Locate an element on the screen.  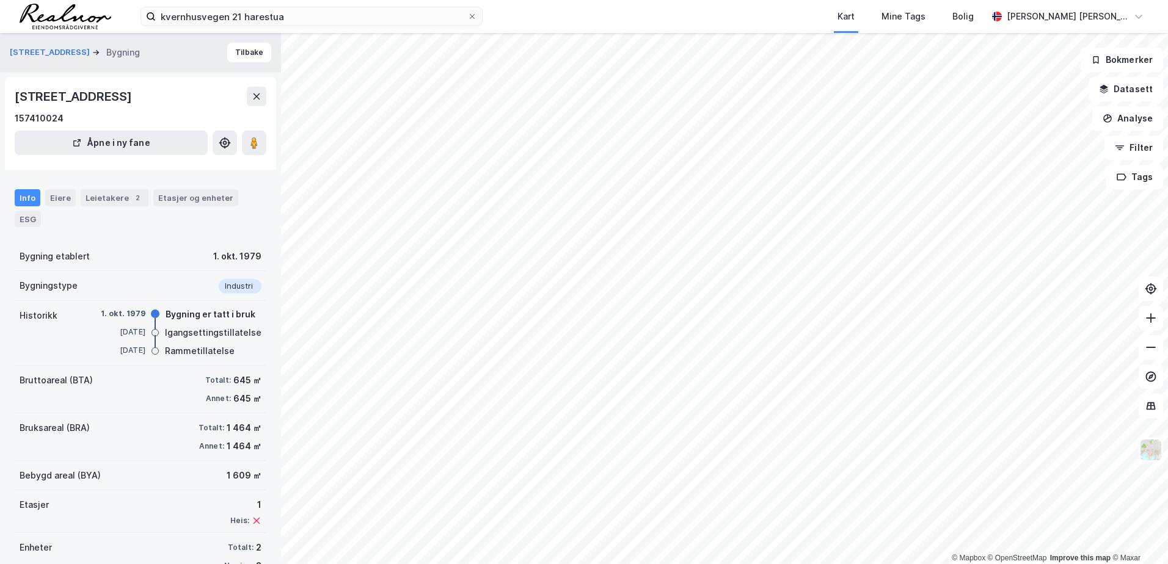
div: Rammetillatelse is located at coordinates (200, 351).